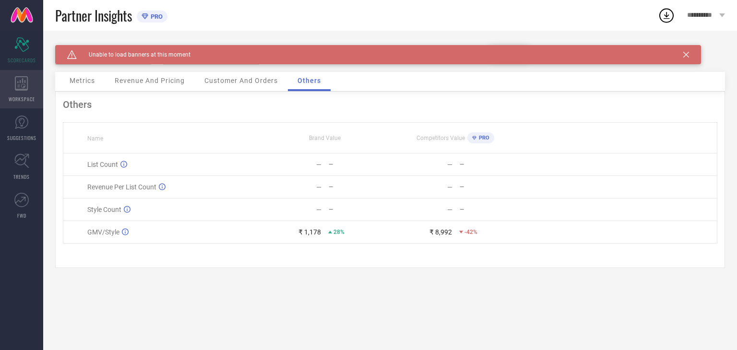 Image resolution: width=737 pixels, height=350 pixels. I want to click on span: Brand Value, so click(325, 138).